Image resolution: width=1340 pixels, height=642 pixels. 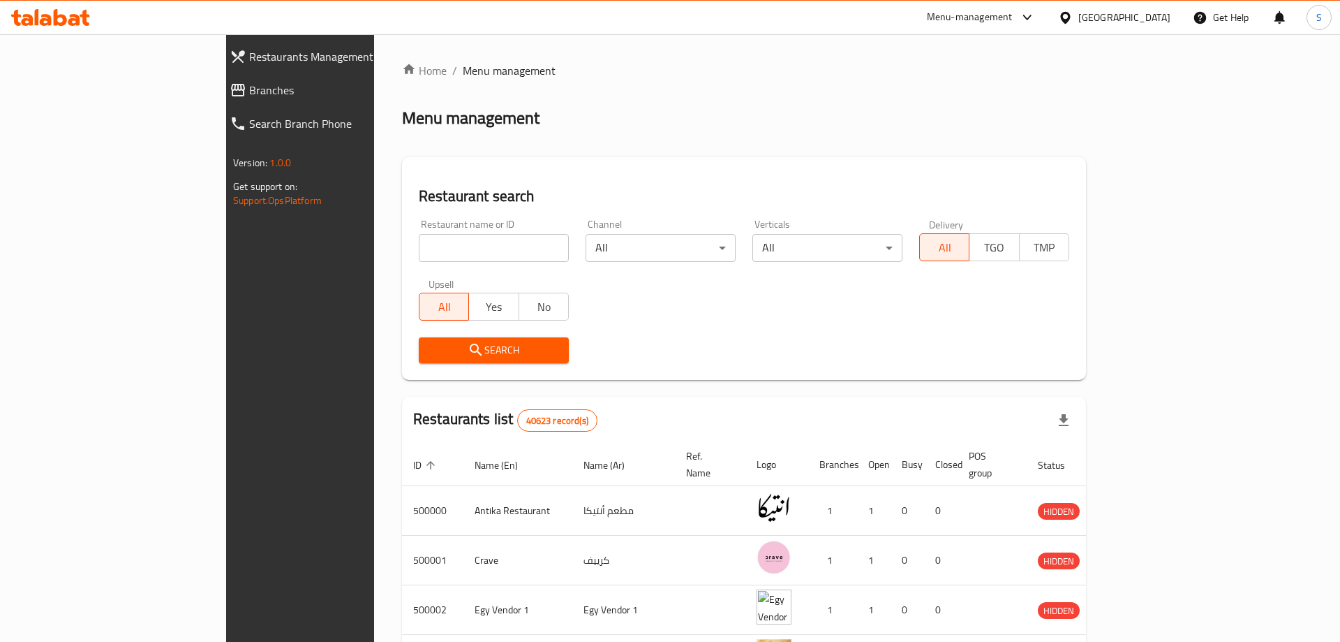 I want to click on span: Branches, so click(x=344, y=90).